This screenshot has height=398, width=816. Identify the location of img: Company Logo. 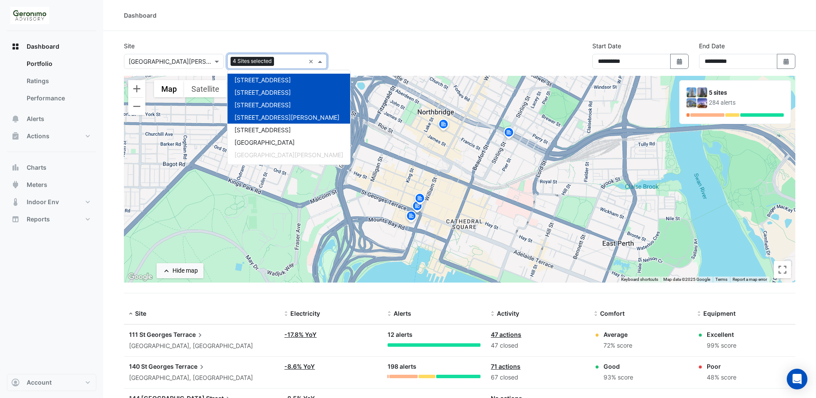
(30, 15).